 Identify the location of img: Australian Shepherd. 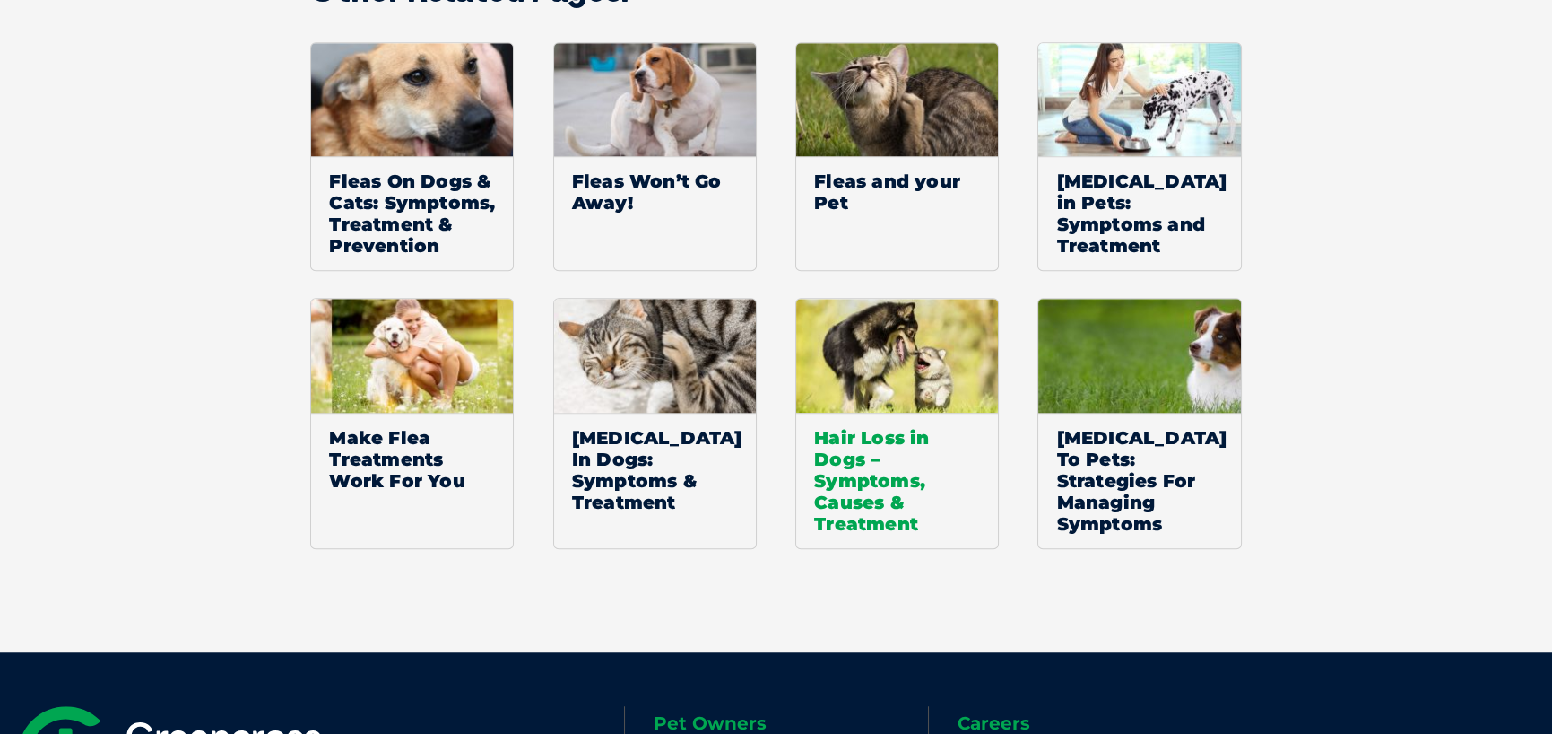
(1139, 355).